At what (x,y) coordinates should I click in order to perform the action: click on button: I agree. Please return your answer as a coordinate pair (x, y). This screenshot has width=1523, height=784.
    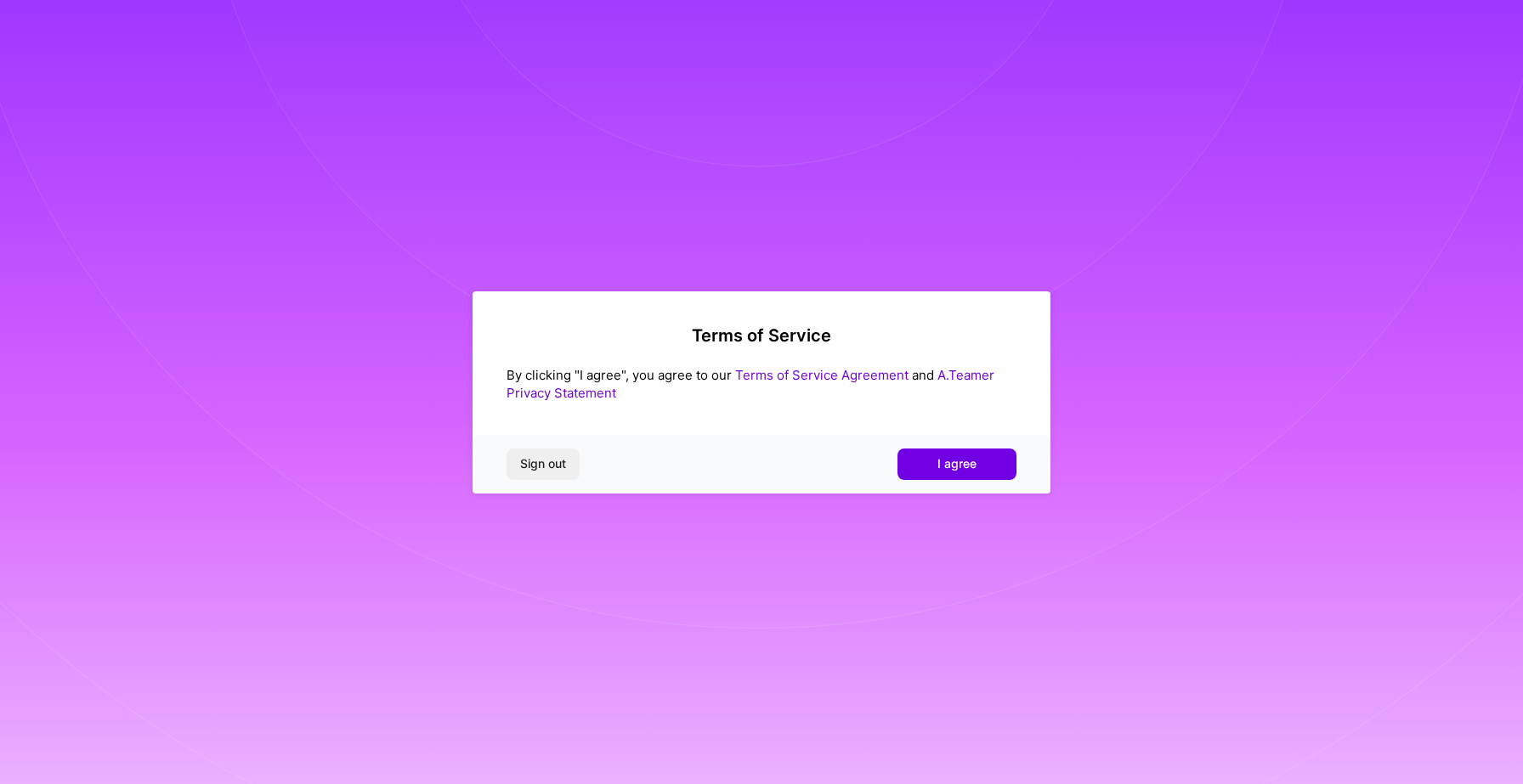
    Looking at the image, I should click on (956, 463).